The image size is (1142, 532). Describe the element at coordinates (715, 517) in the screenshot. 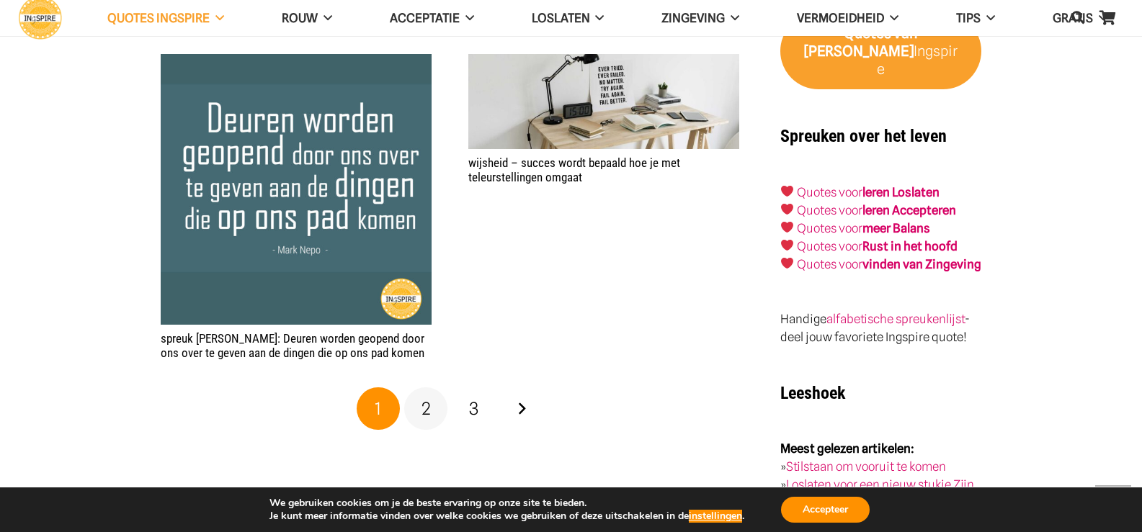

I see `button: instellingen` at that location.